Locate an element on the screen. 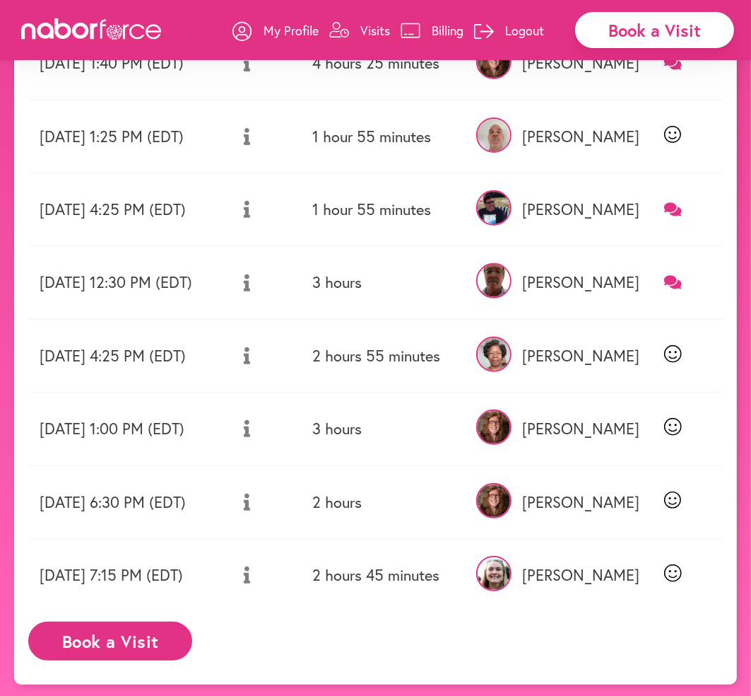 This screenshot has width=751, height=696. p: Logout is located at coordinates (525, 30).